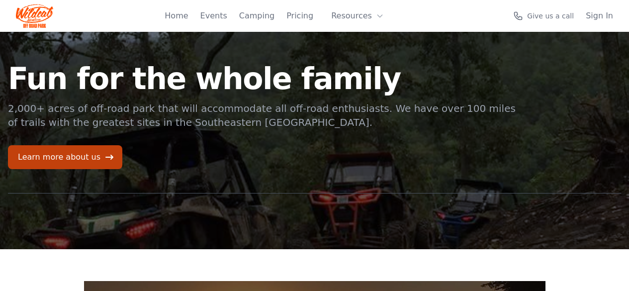 The image size is (629, 291). Describe the element at coordinates (176, 16) in the screenshot. I see `a: Home` at that location.